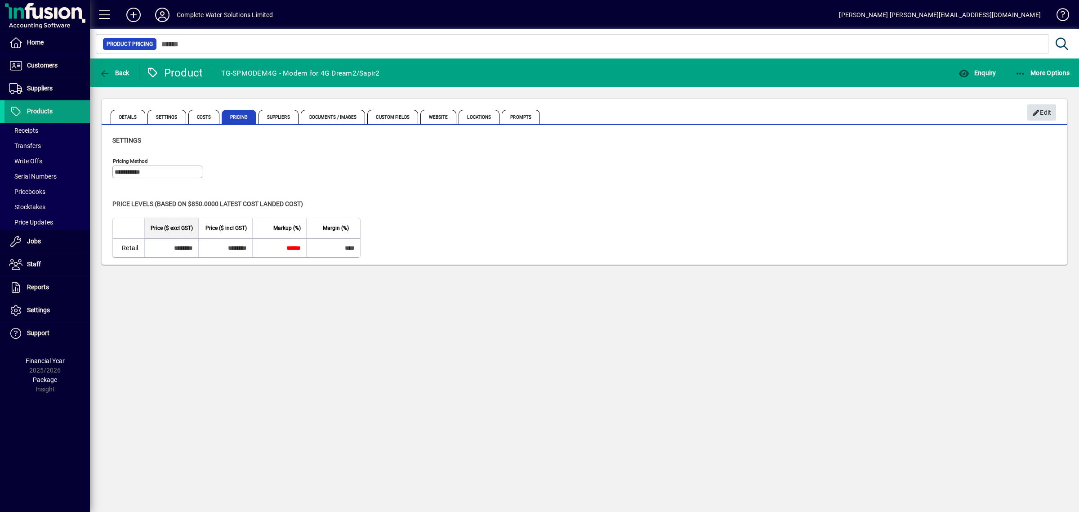 This screenshot has height=512, width=1079. What do you see at coordinates (47, 161) in the screenshot?
I see `a: Write Offs` at bounding box center [47, 161].